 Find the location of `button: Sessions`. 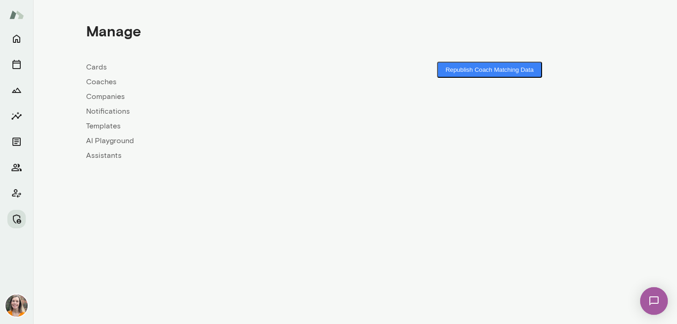

button: Sessions is located at coordinates (17, 64).